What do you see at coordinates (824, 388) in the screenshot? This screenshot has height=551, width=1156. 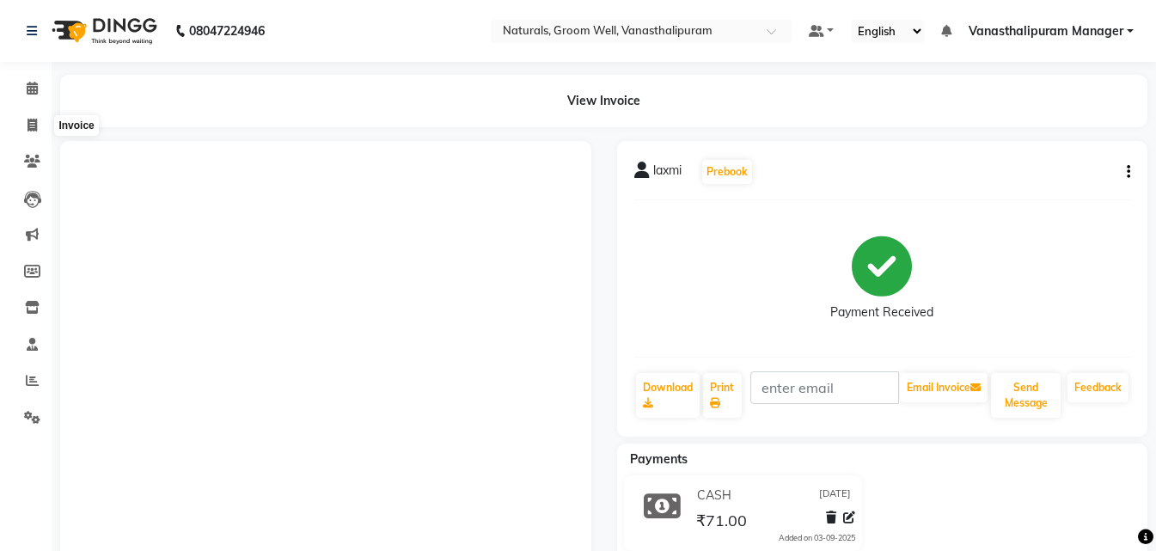 I see `input: enter email` at bounding box center [824, 388].